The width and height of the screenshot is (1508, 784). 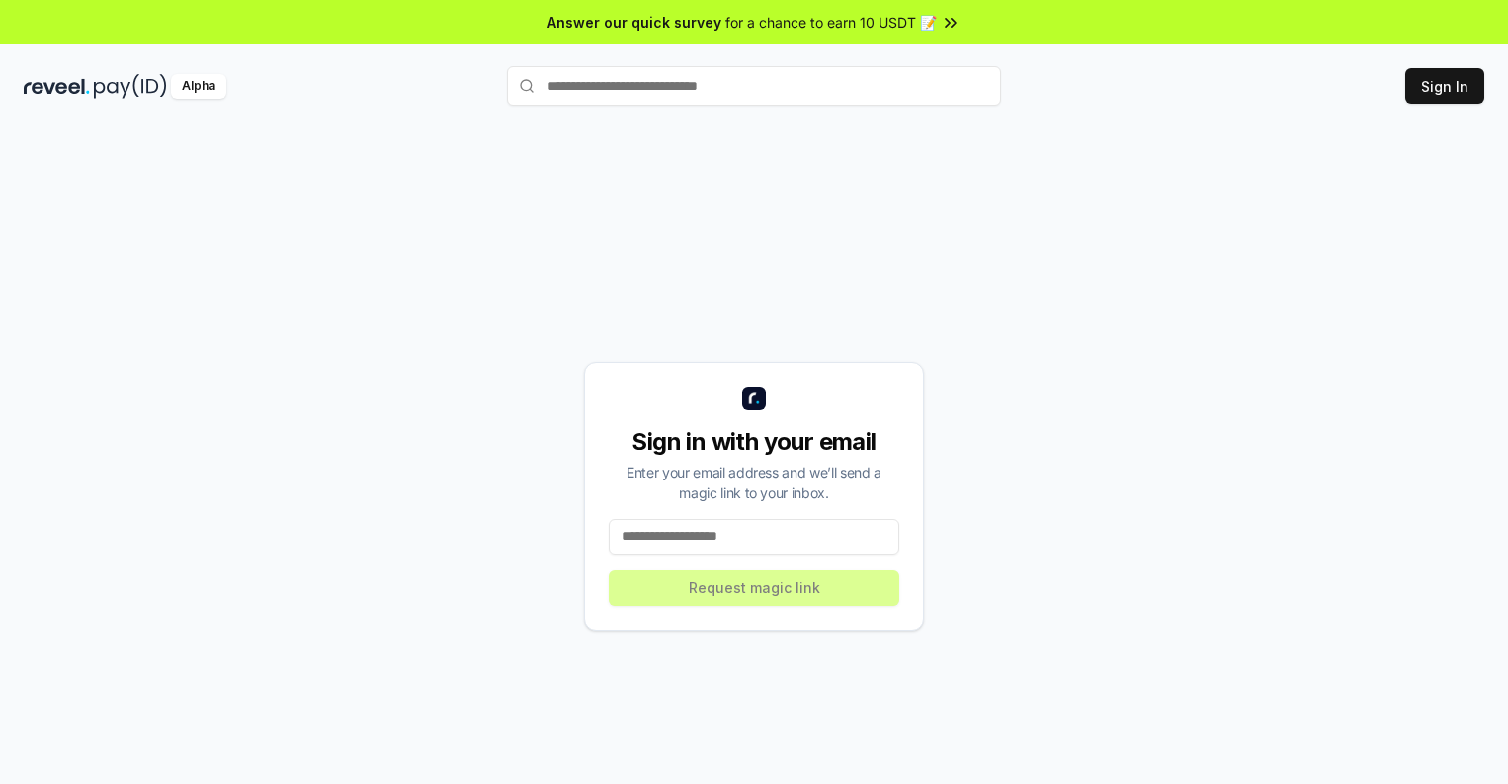 I want to click on span: Answer our quick survey, so click(x=635, y=22).